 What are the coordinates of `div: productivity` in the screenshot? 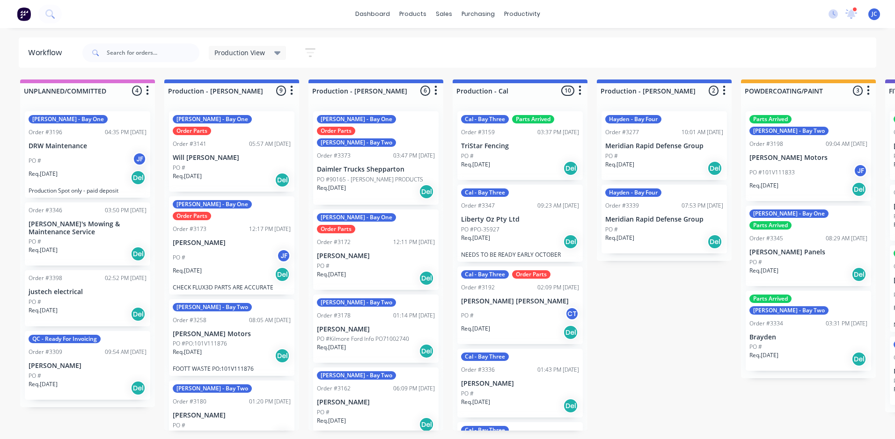 It's located at (522, 14).